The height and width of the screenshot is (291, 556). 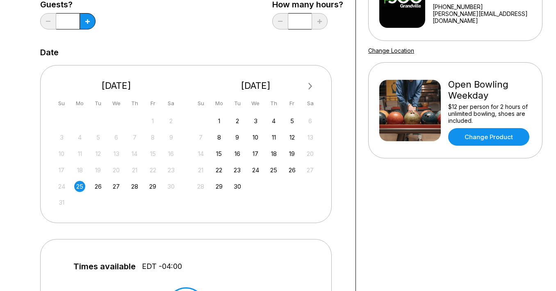 What do you see at coordinates (310, 170) in the screenshot?
I see `div: Not available Saturday, September 27th, 2025` at bounding box center [310, 170].